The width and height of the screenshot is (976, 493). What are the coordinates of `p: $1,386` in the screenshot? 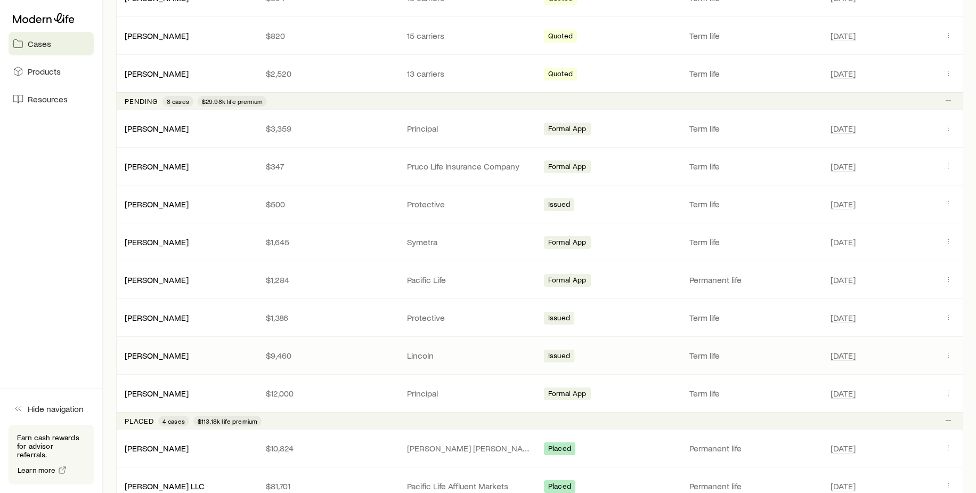 It's located at (328, 317).